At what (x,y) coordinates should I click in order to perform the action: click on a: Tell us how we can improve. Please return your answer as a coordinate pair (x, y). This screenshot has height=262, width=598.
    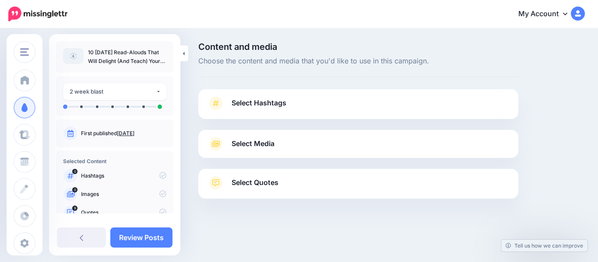
    Looking at the image, I should click on (544, 246).